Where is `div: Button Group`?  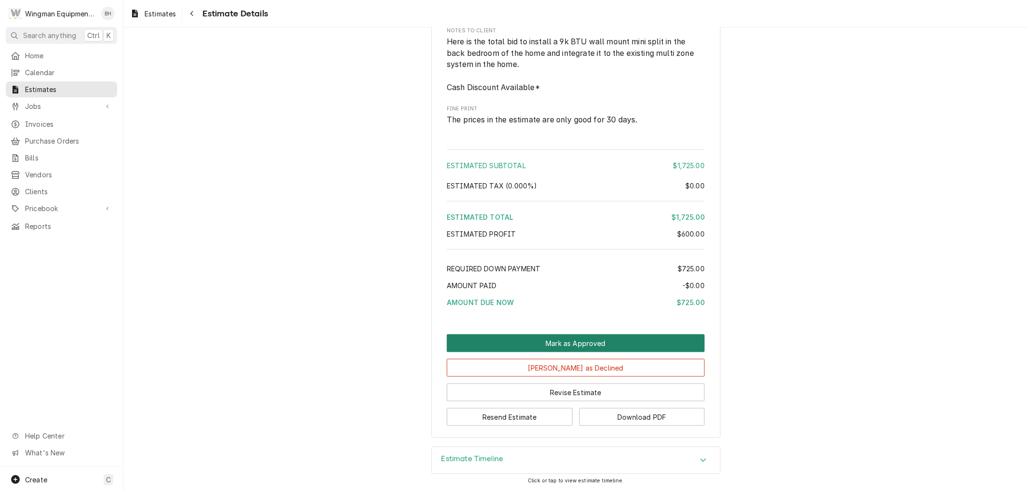
div: Button Group is located at coordinates (576, 380).